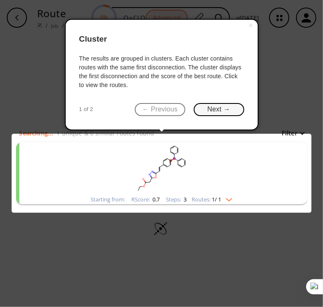 The image size is (323, 307). Describe the element at coordinates (108, 199) in the screenshot. I see `div: Starting from:` at that location.